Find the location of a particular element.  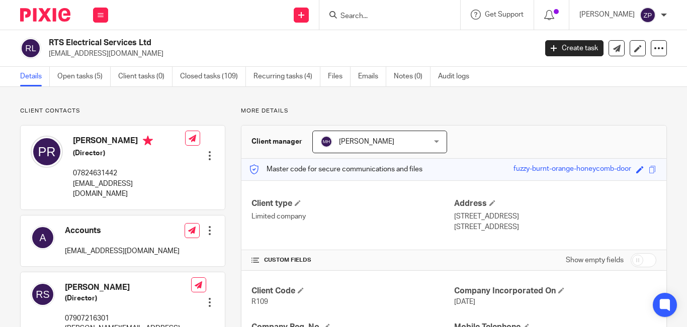

a: Open tasks (5) is located at coordinates (84, 76).